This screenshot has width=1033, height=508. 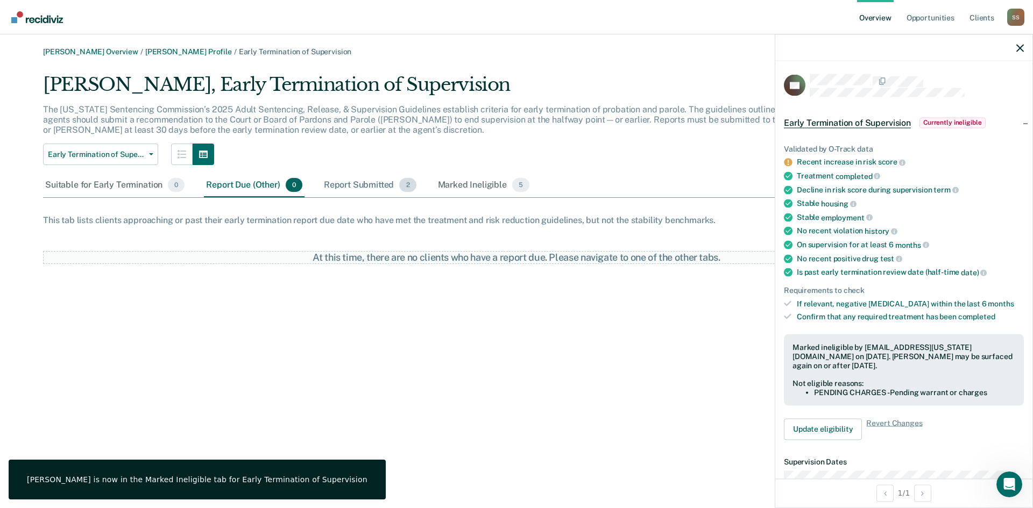 What do you see at coordinates (891, 259) in the screenshot?
I see `span: test` at bounding box center [891, 259].